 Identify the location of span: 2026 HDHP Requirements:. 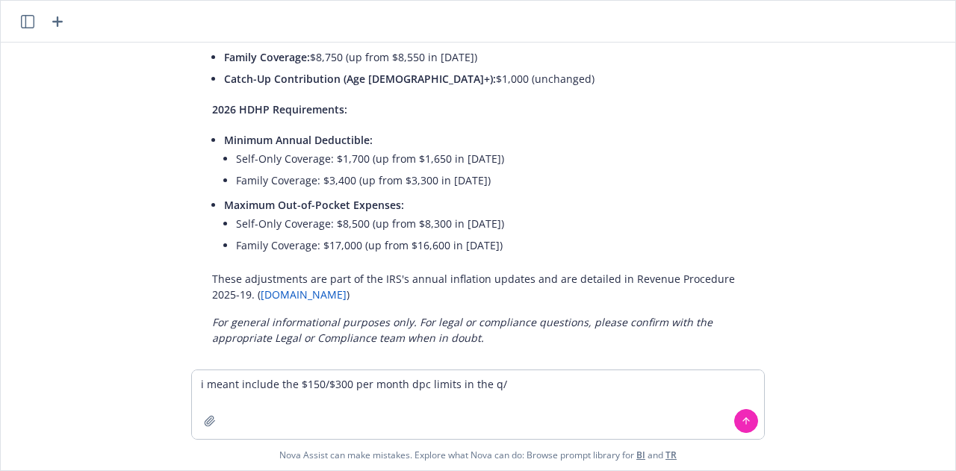
(279, 109).